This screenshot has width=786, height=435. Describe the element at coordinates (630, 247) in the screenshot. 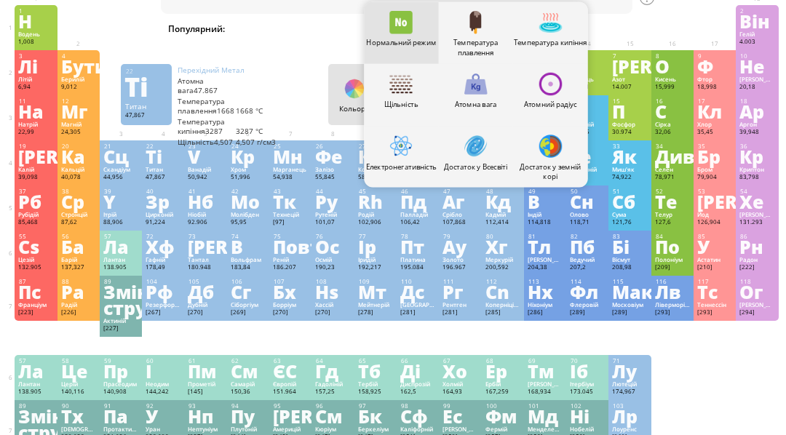

I see `div: Бі` at that location.